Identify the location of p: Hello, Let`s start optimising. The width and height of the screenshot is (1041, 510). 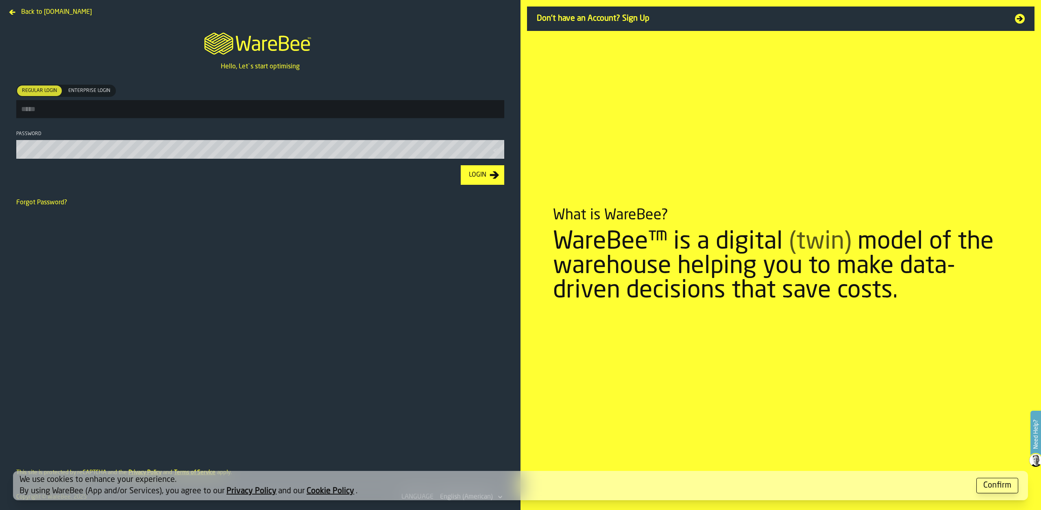
(260, 67).